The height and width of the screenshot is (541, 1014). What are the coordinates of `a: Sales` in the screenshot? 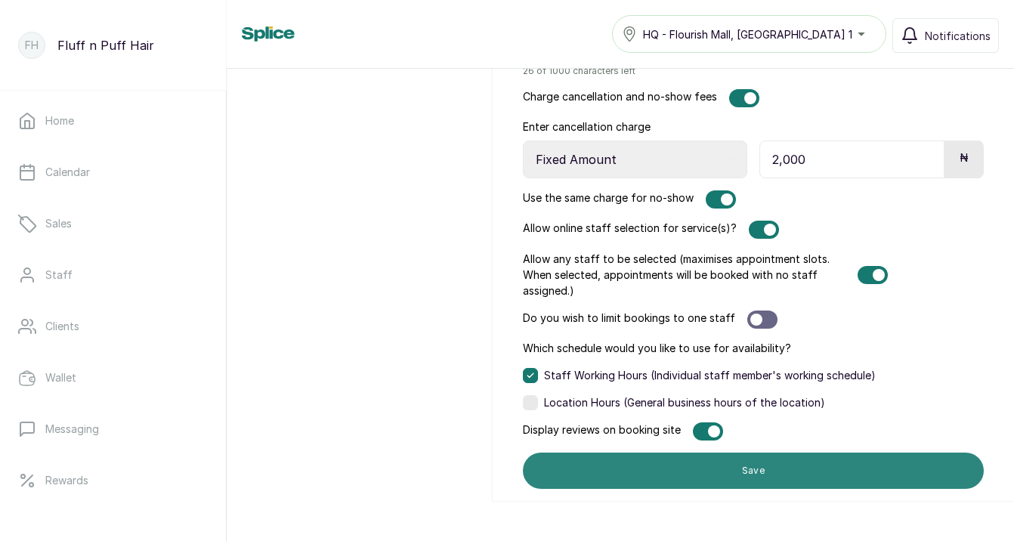 It's located at (113, 224).